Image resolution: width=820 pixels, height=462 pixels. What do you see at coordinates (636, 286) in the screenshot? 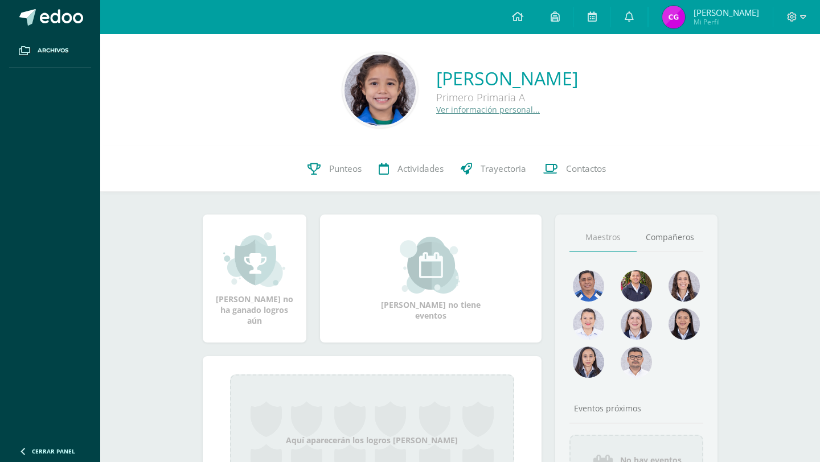
I see `img: 6dfc3065da4204f320af9e3560cd3894.png` at bounding box center [636, 286].